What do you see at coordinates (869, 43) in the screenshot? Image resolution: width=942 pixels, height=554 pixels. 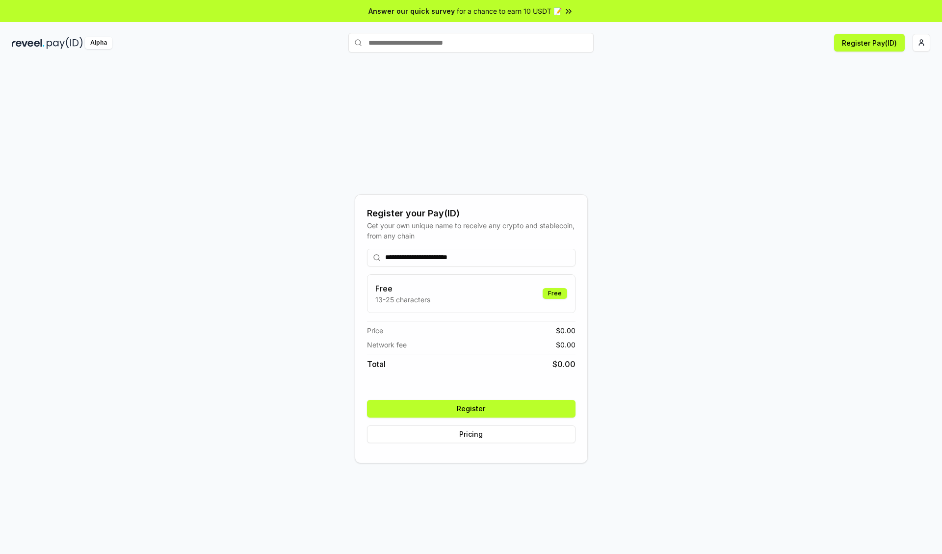 I see `button: Register Pay(ID)` at bounding box center [869, 43].